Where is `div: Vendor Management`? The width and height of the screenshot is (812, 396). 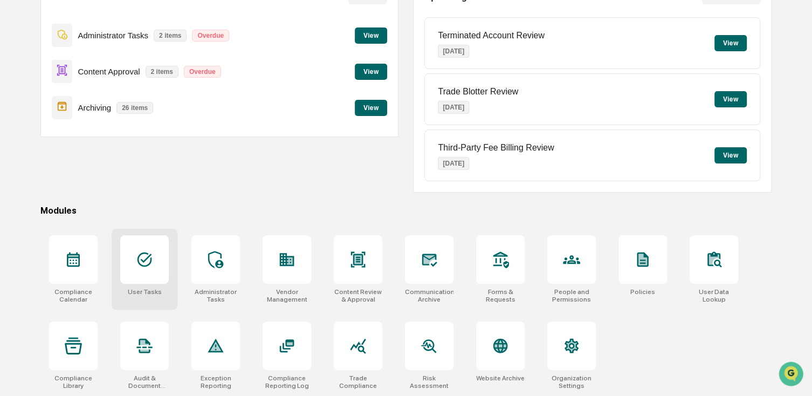
div: Vendor Management is located at coordinates (287, 295).